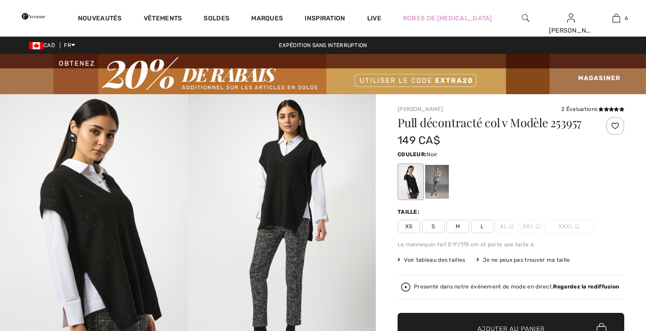 The image size is (646, 331). Describe the element at coordinates (406, 287) in the screenshot. I see `img: Regardez la rediffusion` at that location.